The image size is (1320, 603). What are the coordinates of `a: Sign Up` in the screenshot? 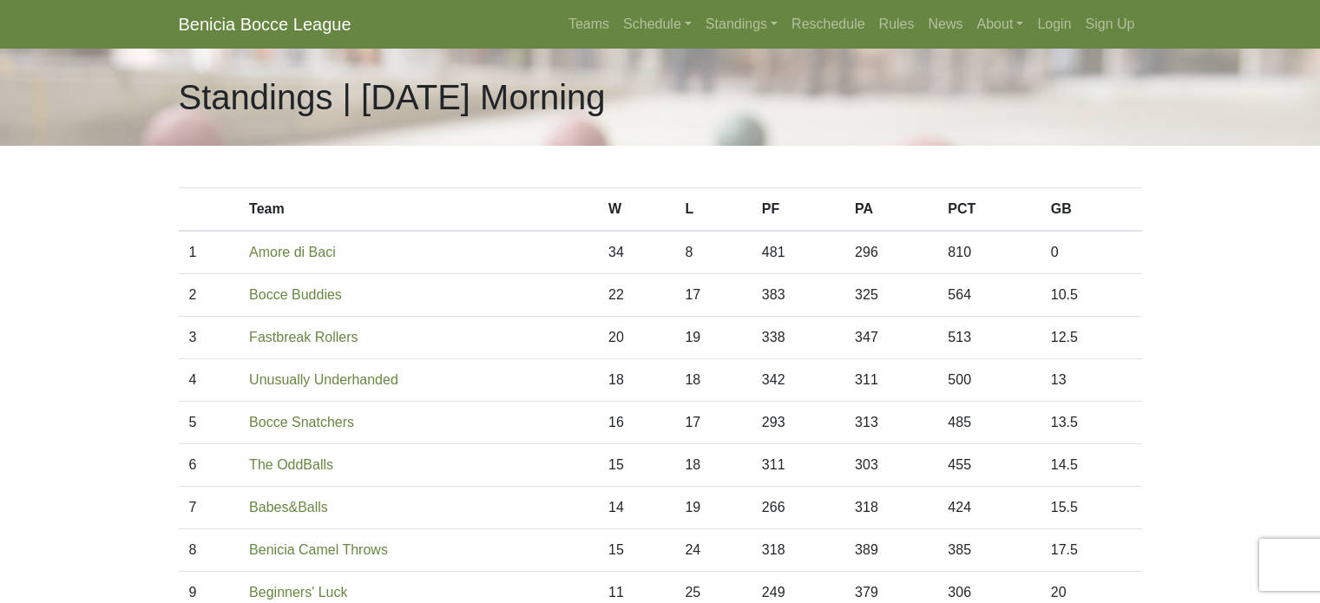 It's located at (1110, 24).